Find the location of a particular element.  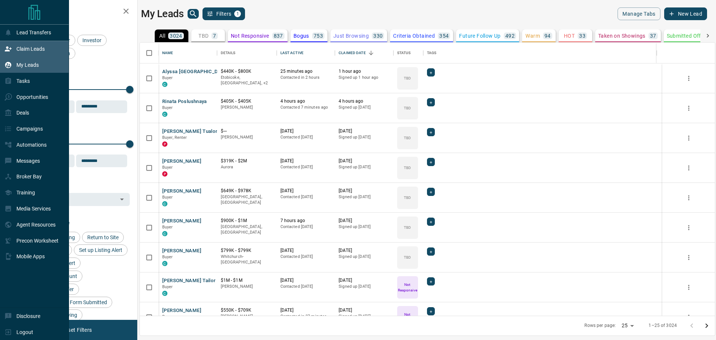

div: Details is located at coordinates (228, 53).